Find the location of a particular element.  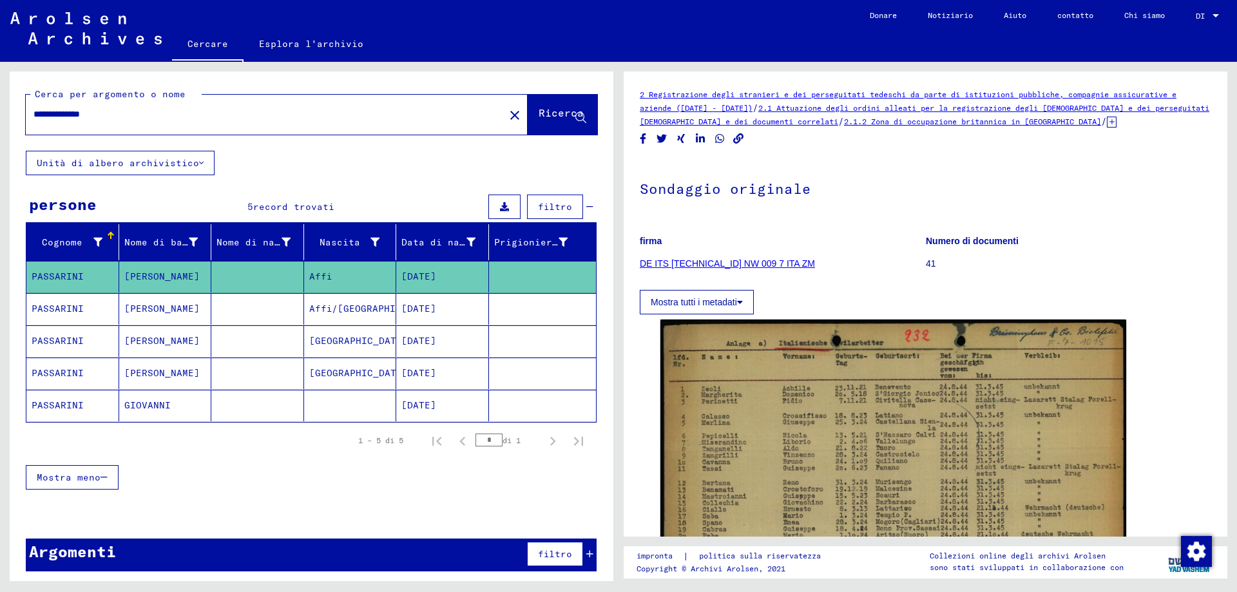

font: Notiziario is located at coordinates (950, 15).